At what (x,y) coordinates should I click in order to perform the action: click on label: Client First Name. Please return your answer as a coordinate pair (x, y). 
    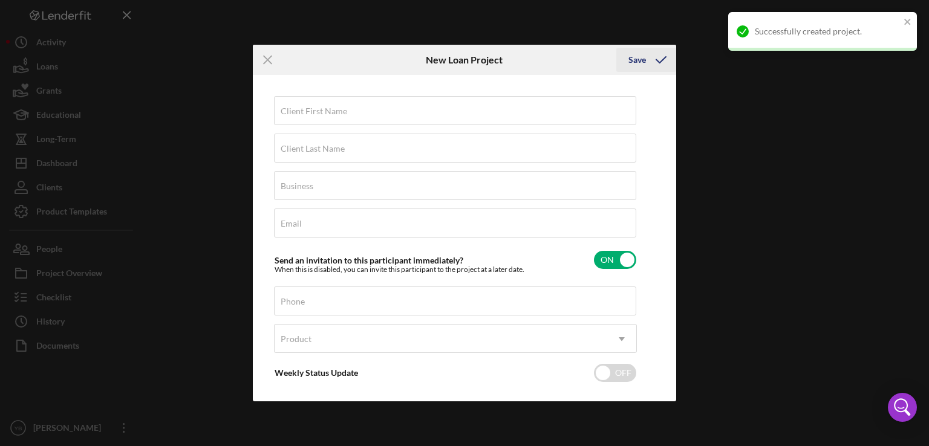
    Looking at the image, I should click on (314, 111).